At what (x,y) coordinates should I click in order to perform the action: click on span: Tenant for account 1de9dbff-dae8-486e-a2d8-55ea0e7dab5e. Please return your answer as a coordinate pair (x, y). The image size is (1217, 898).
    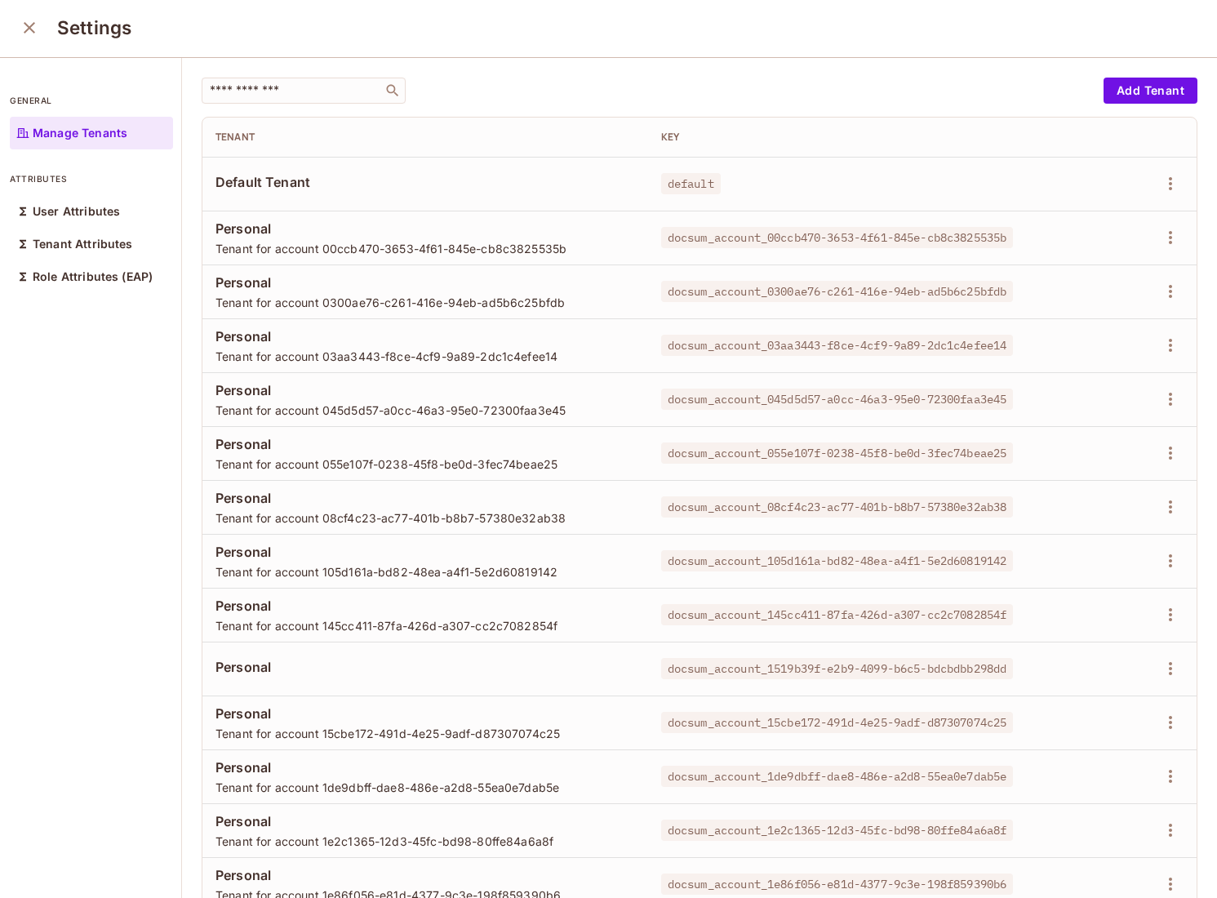
    Looking at the image, I should click on (425, 787).